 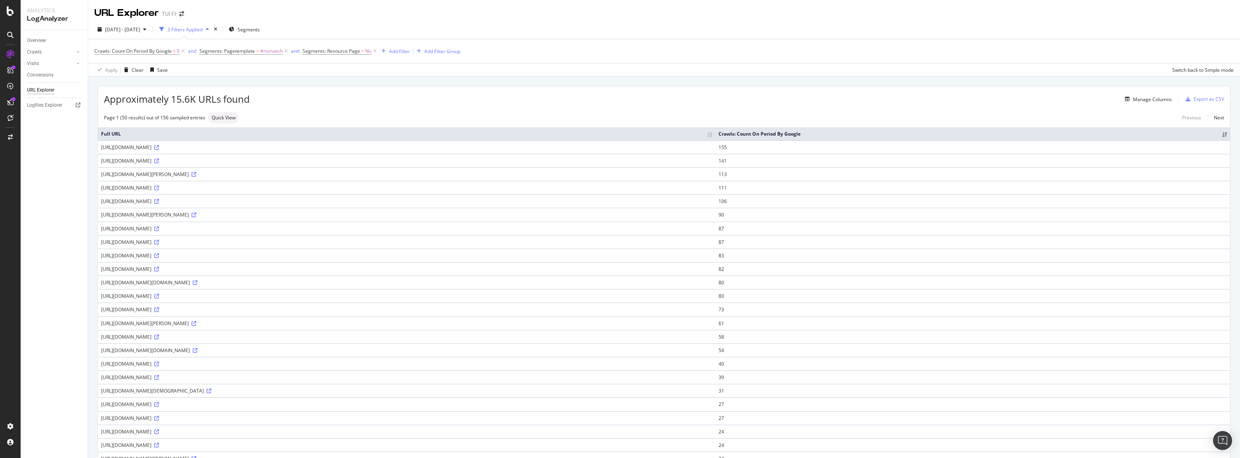 I want to click on div: Conversions, so click(x=40, y=75).